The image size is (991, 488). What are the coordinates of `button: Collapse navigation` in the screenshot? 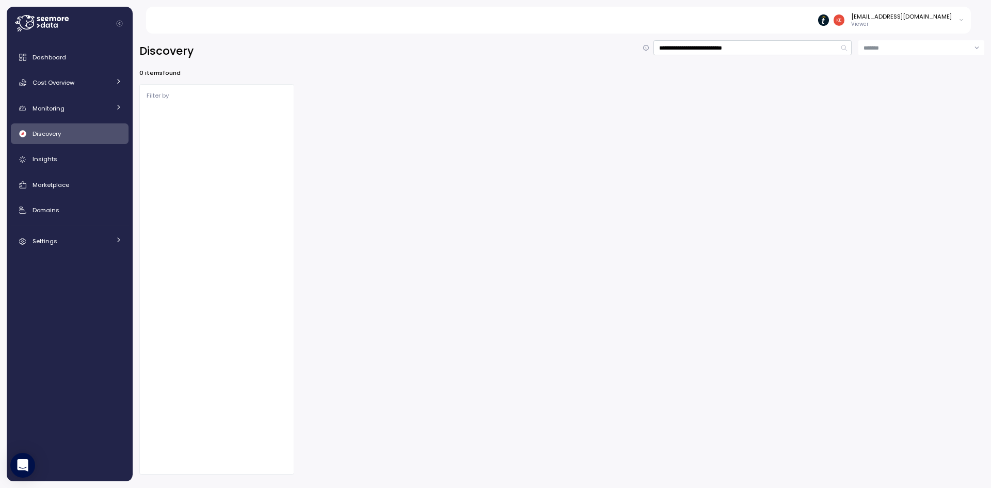 It's located at (119, 23).